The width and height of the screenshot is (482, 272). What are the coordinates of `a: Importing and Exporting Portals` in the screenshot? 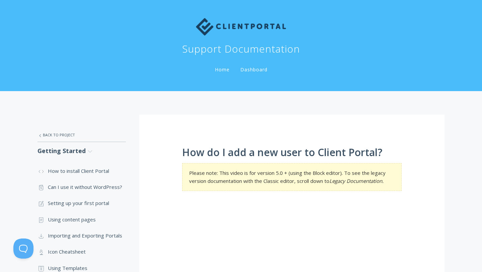 It's located at (82, 235).